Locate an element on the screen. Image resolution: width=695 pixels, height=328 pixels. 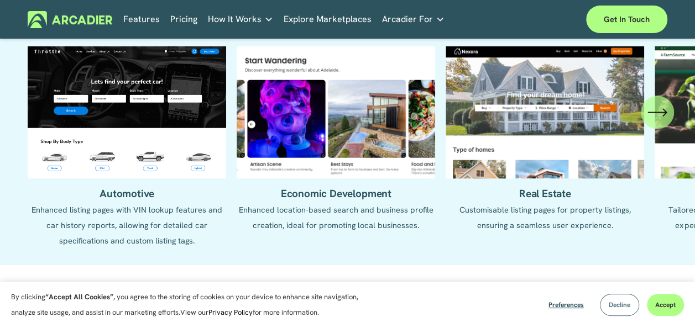
button: Preferences is located at coordinates (566, 305).